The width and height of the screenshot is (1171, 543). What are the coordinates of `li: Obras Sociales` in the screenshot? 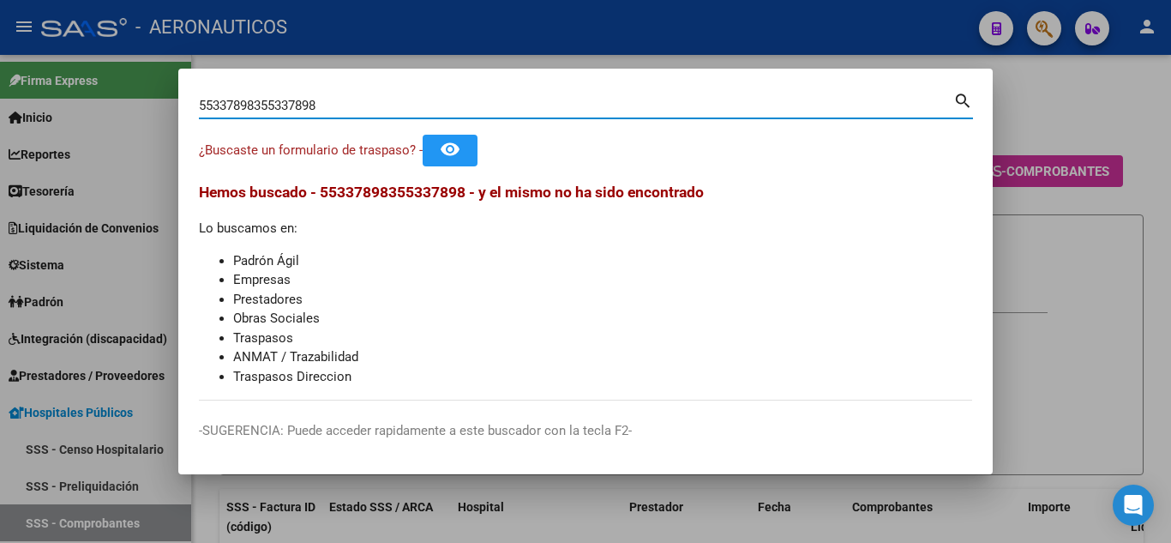 It's located at (603, 318).